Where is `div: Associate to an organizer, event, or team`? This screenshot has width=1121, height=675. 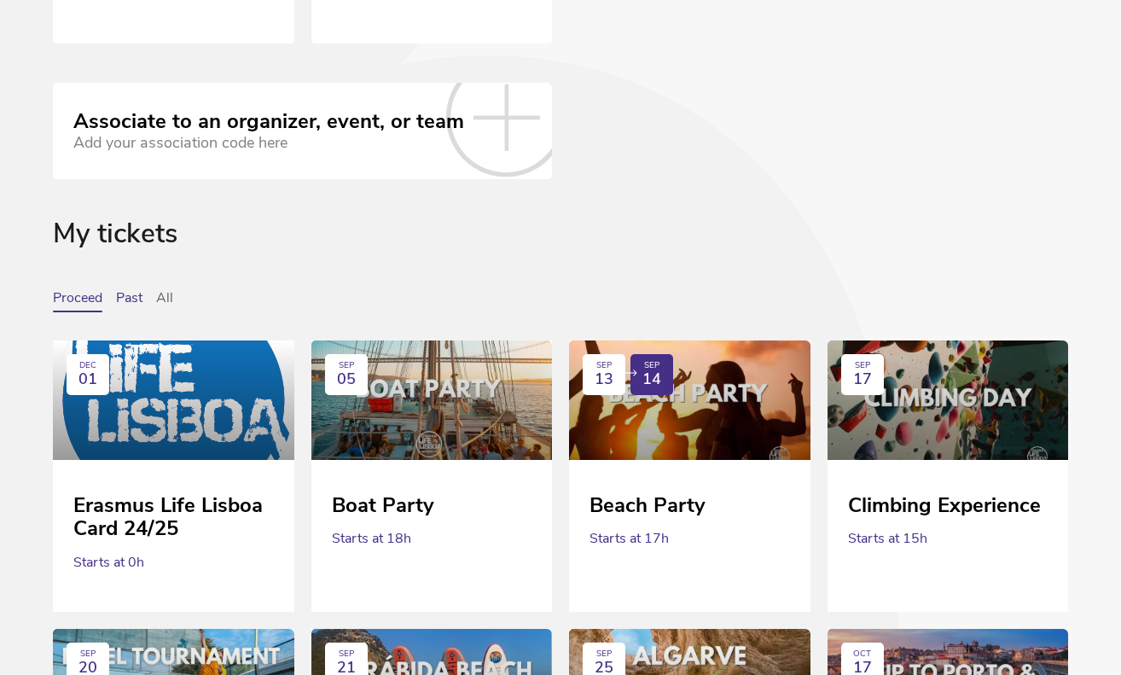 div: Associate to an organizer, event, or team is located at coordinates (269, 122).